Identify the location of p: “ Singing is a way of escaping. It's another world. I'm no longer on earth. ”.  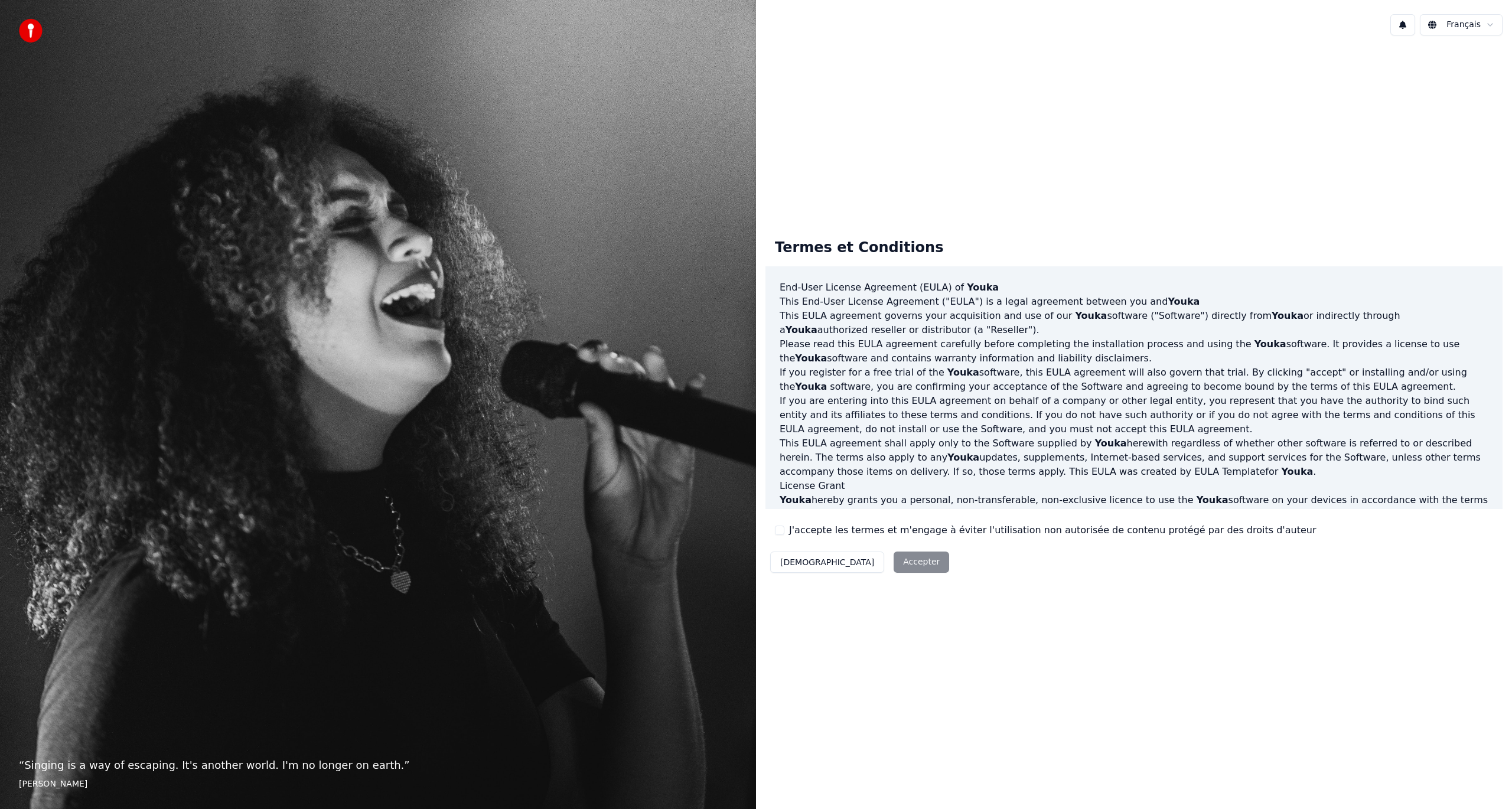
(378, 765).